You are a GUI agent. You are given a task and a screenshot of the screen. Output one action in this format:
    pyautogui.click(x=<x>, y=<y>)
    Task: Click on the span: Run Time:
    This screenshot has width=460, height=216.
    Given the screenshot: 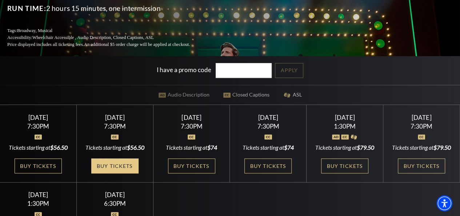 What is the action you would take?
    pyautogui.click(x=27, y=8)
    